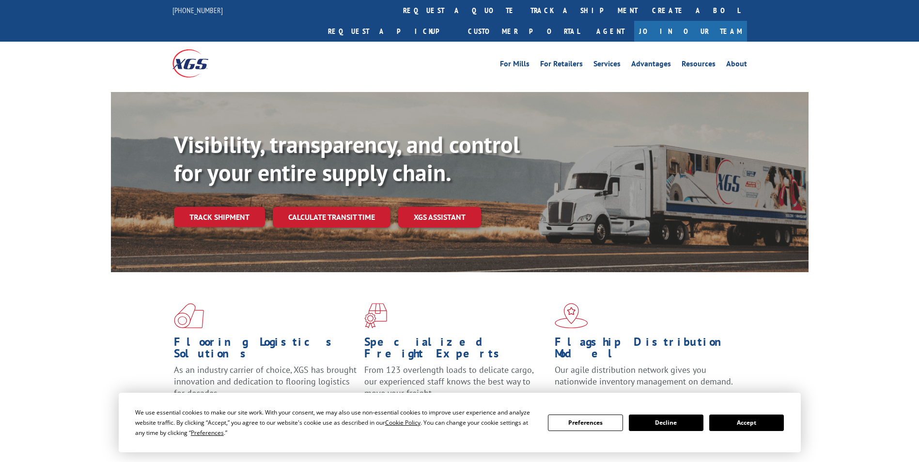 This screenshot has width=919, height=462. What do you see at coordinates (219, 217) in the screenshot?
I see `a: Track shipment` at bounding box center [219, 217].